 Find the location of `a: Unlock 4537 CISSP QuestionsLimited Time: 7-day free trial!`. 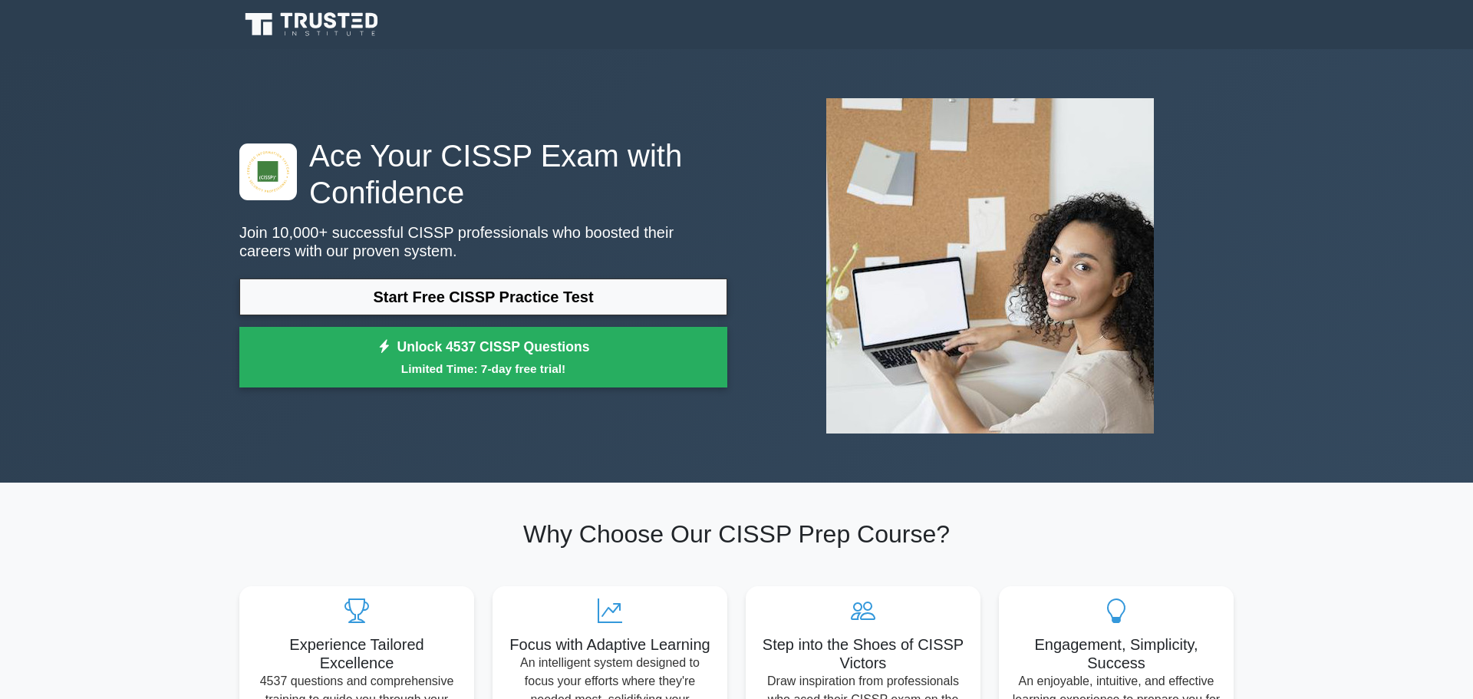

a: Unlock 4537 CISSP QuestionsLimited Time: 7-day free trial! is located at coordinates (483, 358).